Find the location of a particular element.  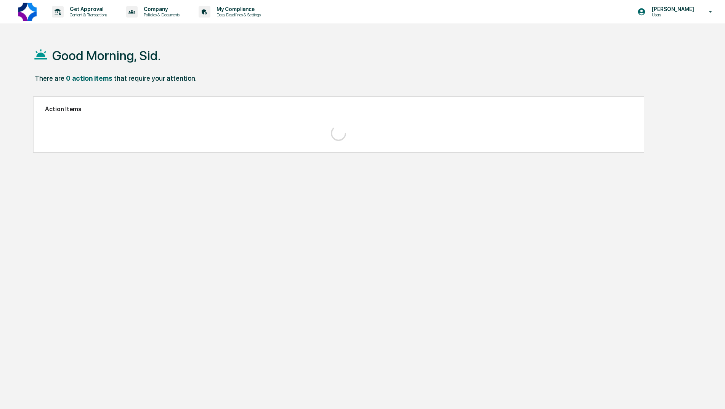

p: Content & Transactions is located at coordinates (87, 15).